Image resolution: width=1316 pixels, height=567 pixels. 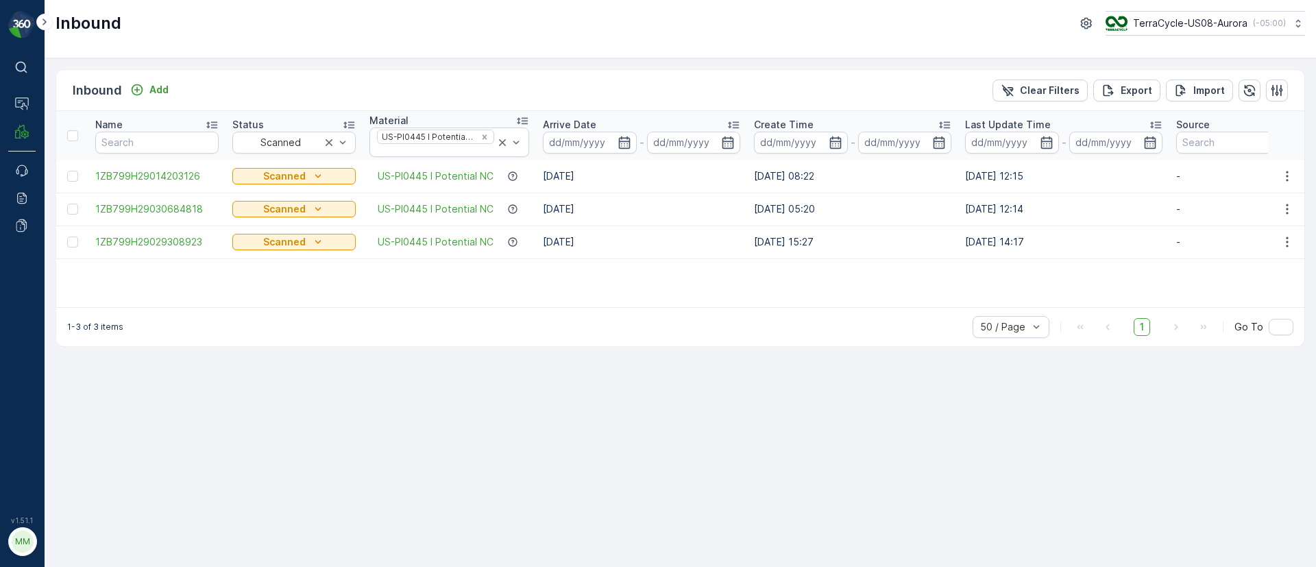 What do you see at coordinates (570, 125) in the screenshot?
I see `p: Arrive Date` at bounding box center [570, 125].